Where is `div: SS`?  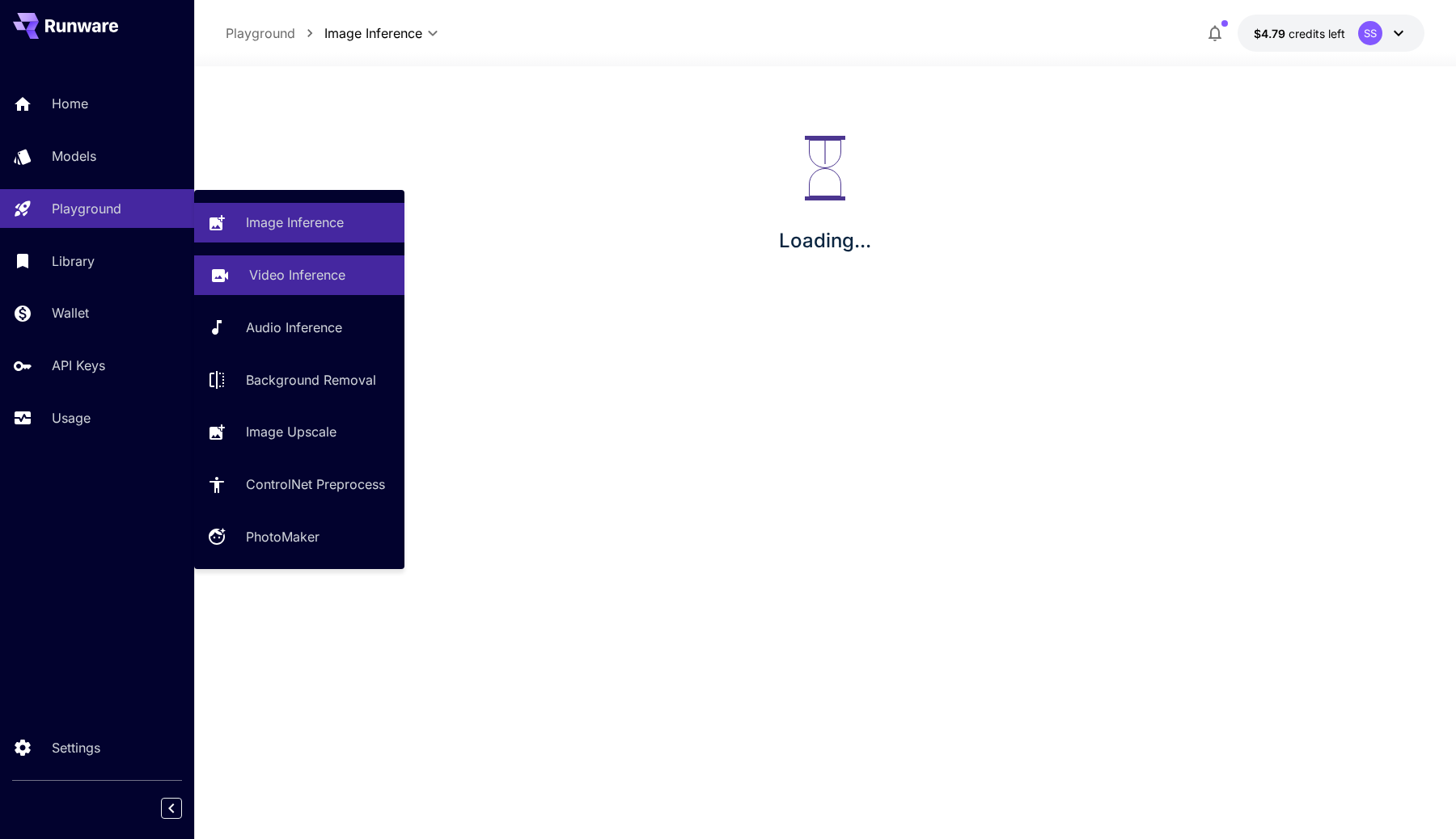
div: SS is located at coordinates (1371, 33).